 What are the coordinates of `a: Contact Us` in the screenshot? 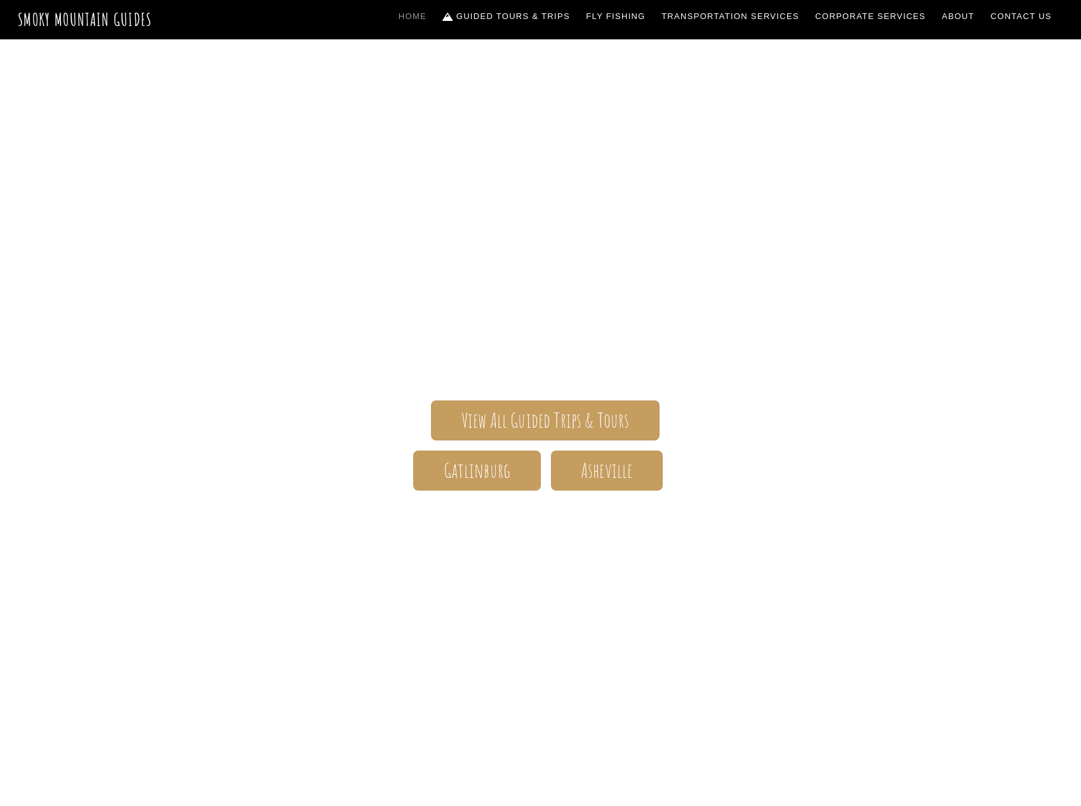 It's located at (1021, 17).